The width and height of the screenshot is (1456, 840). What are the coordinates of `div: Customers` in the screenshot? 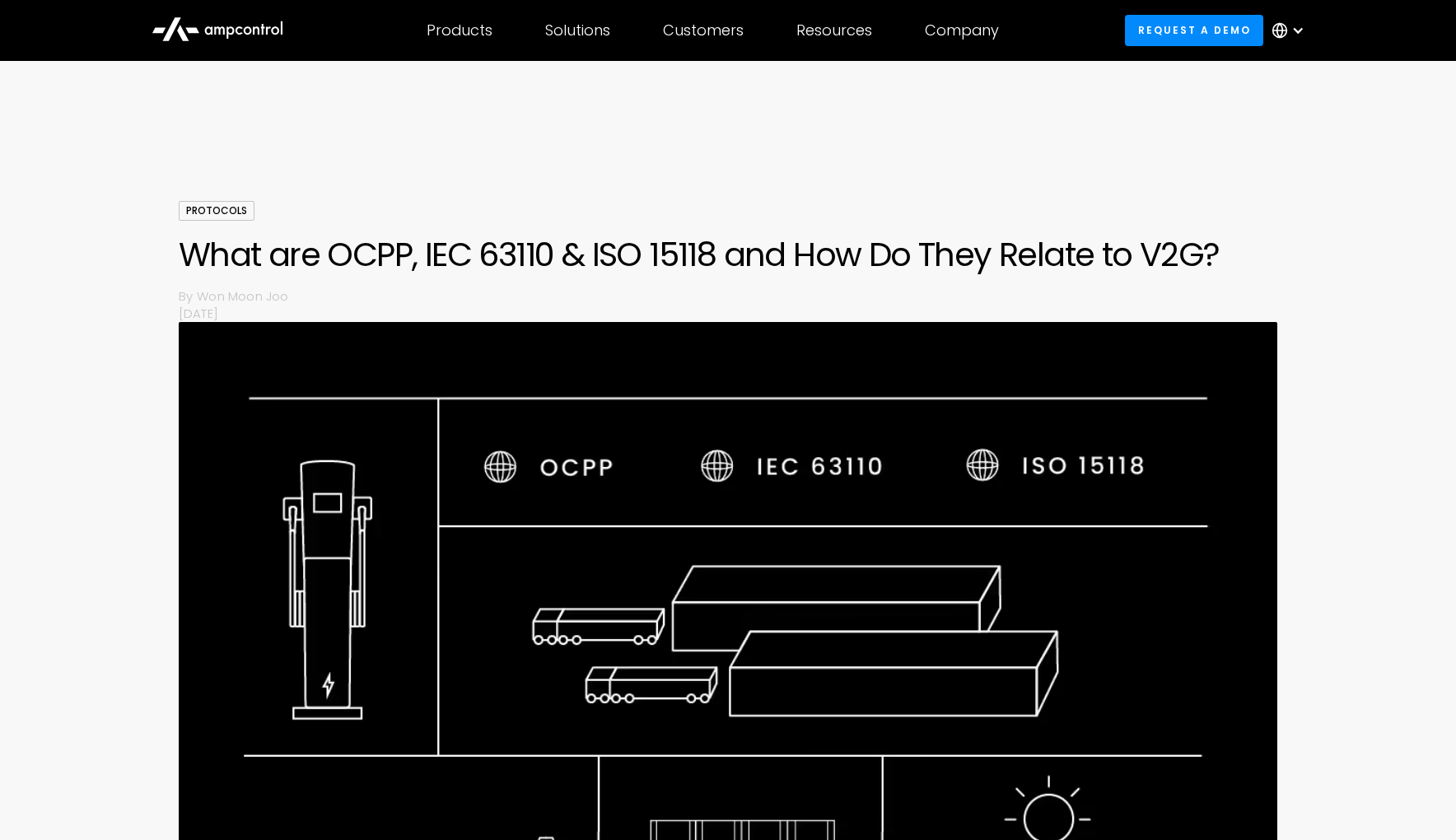 It's located at (703, 30).